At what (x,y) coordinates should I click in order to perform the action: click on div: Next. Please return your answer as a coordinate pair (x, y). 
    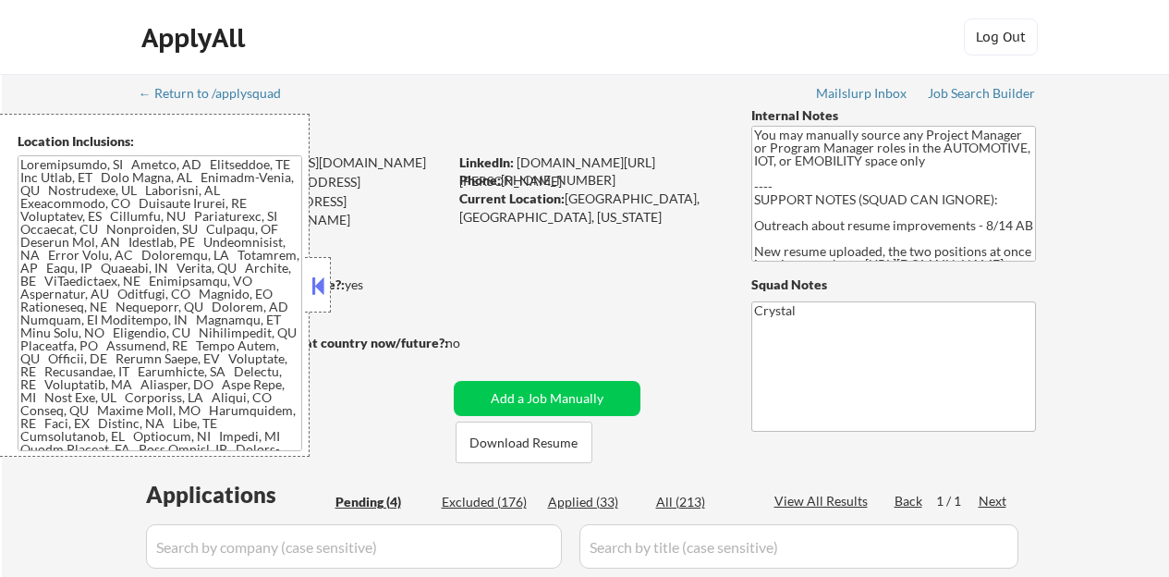
    Looking at the image, I should click on (993, 501).